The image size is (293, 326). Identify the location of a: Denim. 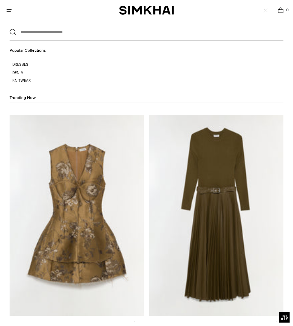
(148, 73).